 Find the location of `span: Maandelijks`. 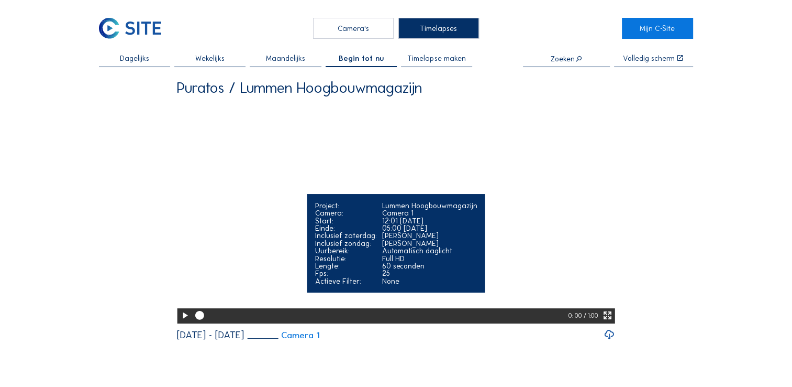

span: Maandelijks is located at coordinates (285, 58).